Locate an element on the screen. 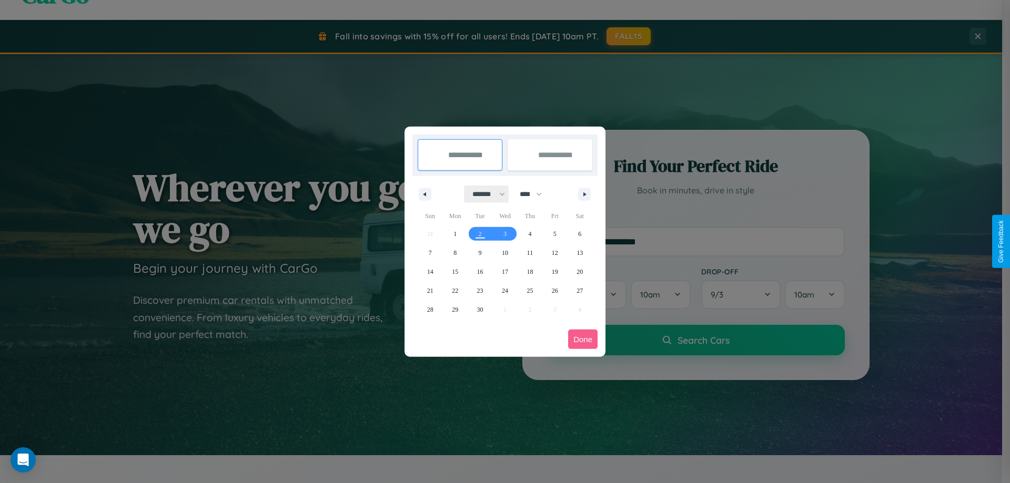 The height and width of the screenshot is (483, 1010). span: 26 is located at coordinates (555, 291).